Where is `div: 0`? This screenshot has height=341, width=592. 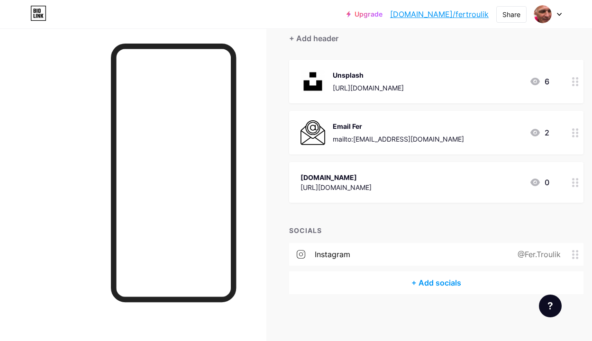
div: 0 is located at coordinates (539, 182).